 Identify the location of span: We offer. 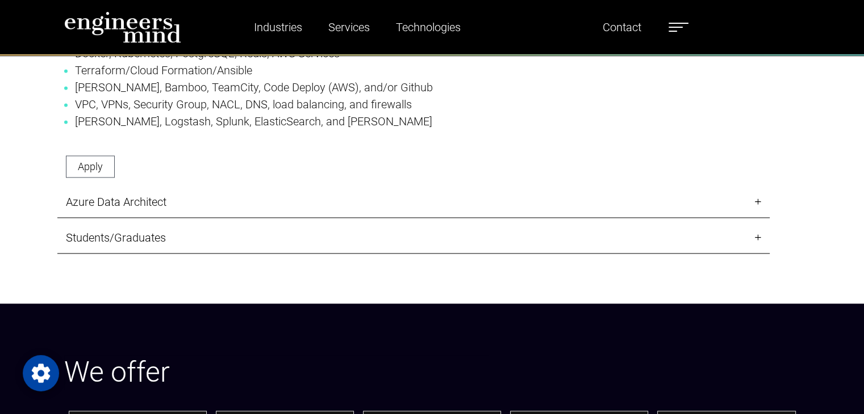
(117, 372).